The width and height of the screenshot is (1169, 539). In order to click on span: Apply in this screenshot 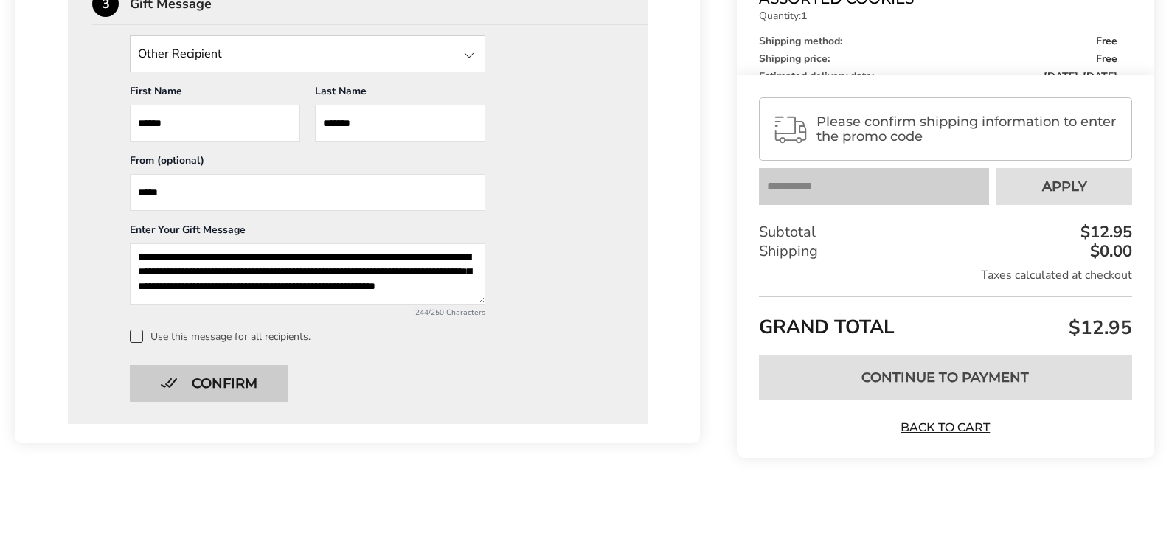, I will do `click(1064, 187)`.